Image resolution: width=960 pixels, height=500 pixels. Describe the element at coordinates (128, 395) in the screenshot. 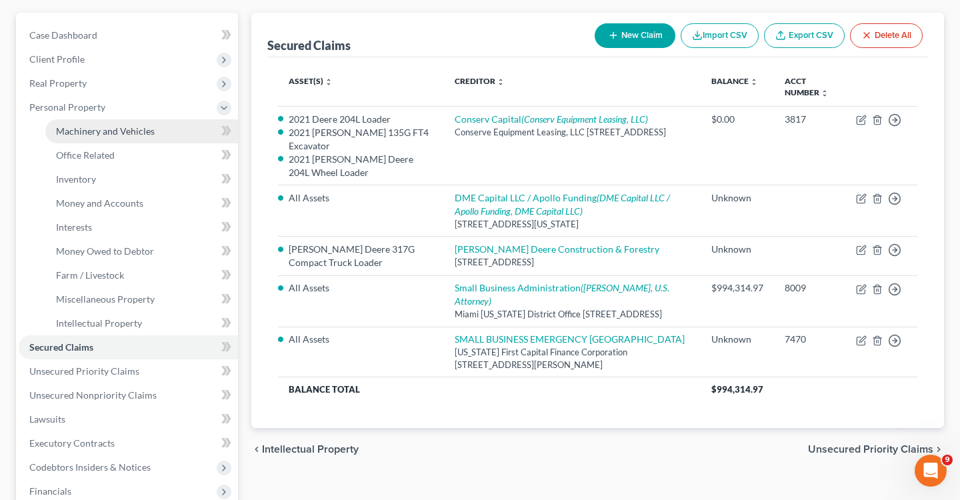

I see `a: Unsecured Nonpriority Claims` at that location.